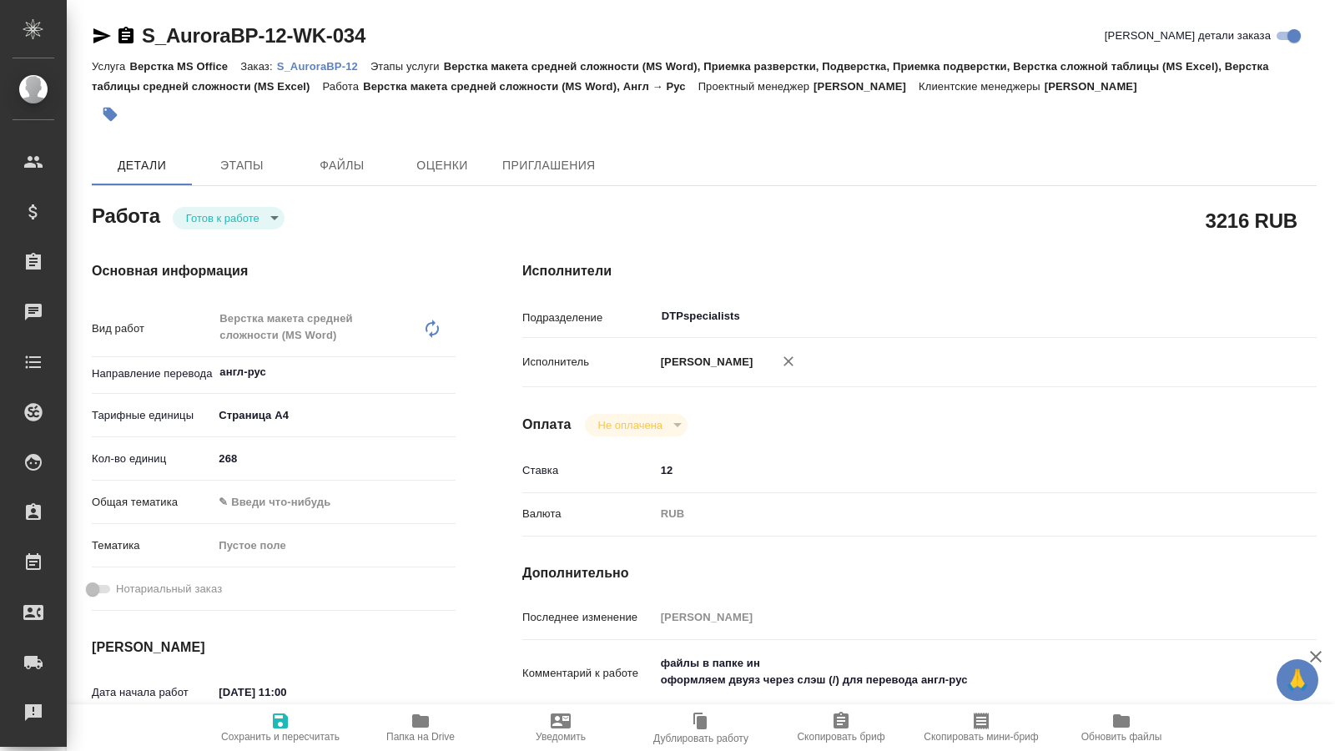 This screenshot has width=1335, height=751. Describe the element at coordinates (789, 361) in the screenshot. I see `button: Удалить исполнителя` at that location.